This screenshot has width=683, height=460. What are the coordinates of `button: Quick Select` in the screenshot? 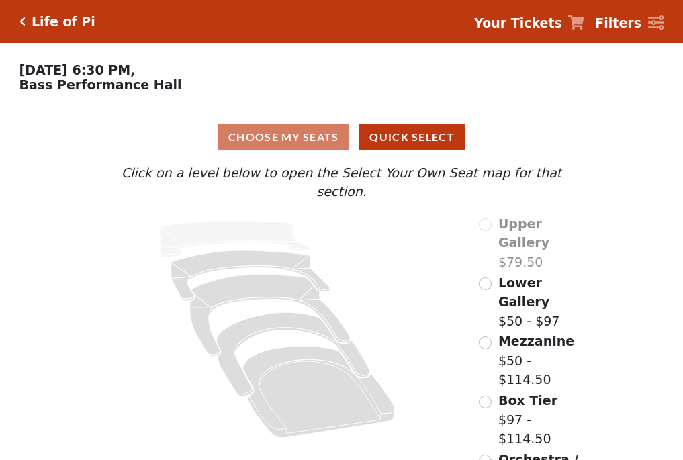 It's located at (412, 137).